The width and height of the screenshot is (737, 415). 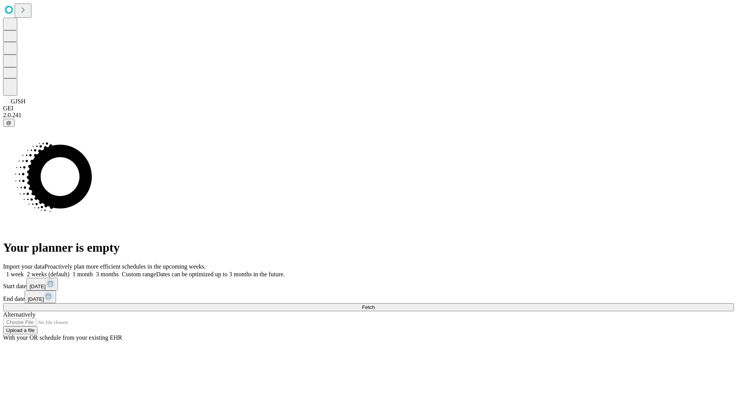 I want to click on span: 2 weeks (default), so click(x=48, y=274).